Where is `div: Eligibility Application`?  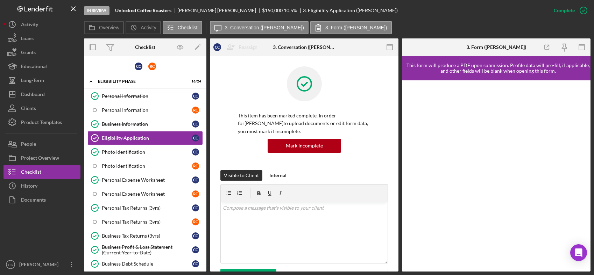
div: Eligibility Application is located at coordinates (147, 138).